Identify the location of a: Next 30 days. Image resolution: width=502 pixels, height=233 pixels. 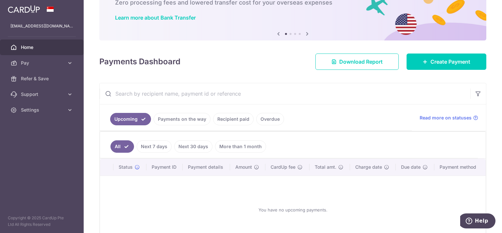
(193, 147).